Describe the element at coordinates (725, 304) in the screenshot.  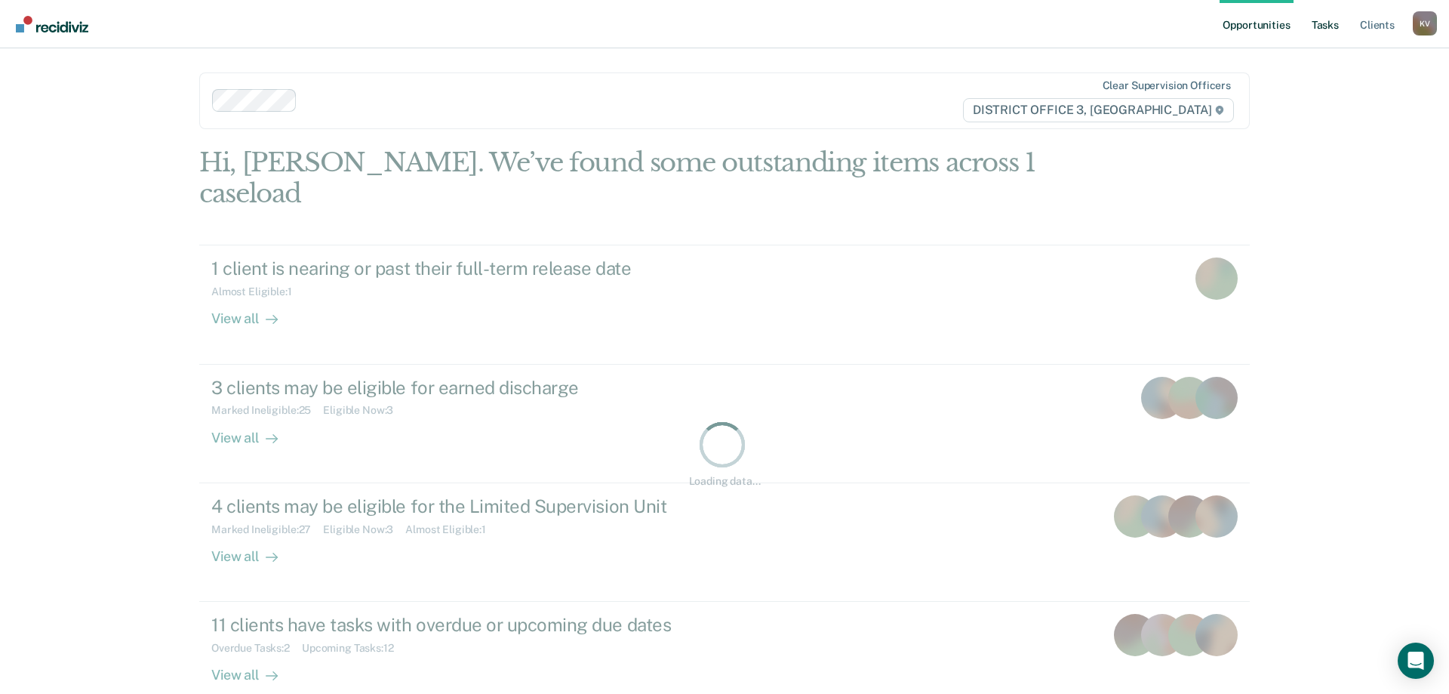
I see `a: 1 client is nearing or past their full-term release dateAlmost Eligible:1View all` at that location.